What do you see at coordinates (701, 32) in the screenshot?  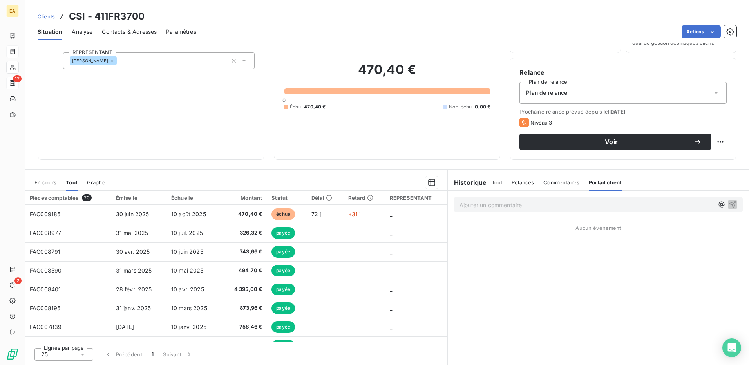 I see `button: Actions` at bounding box center [701, 32].